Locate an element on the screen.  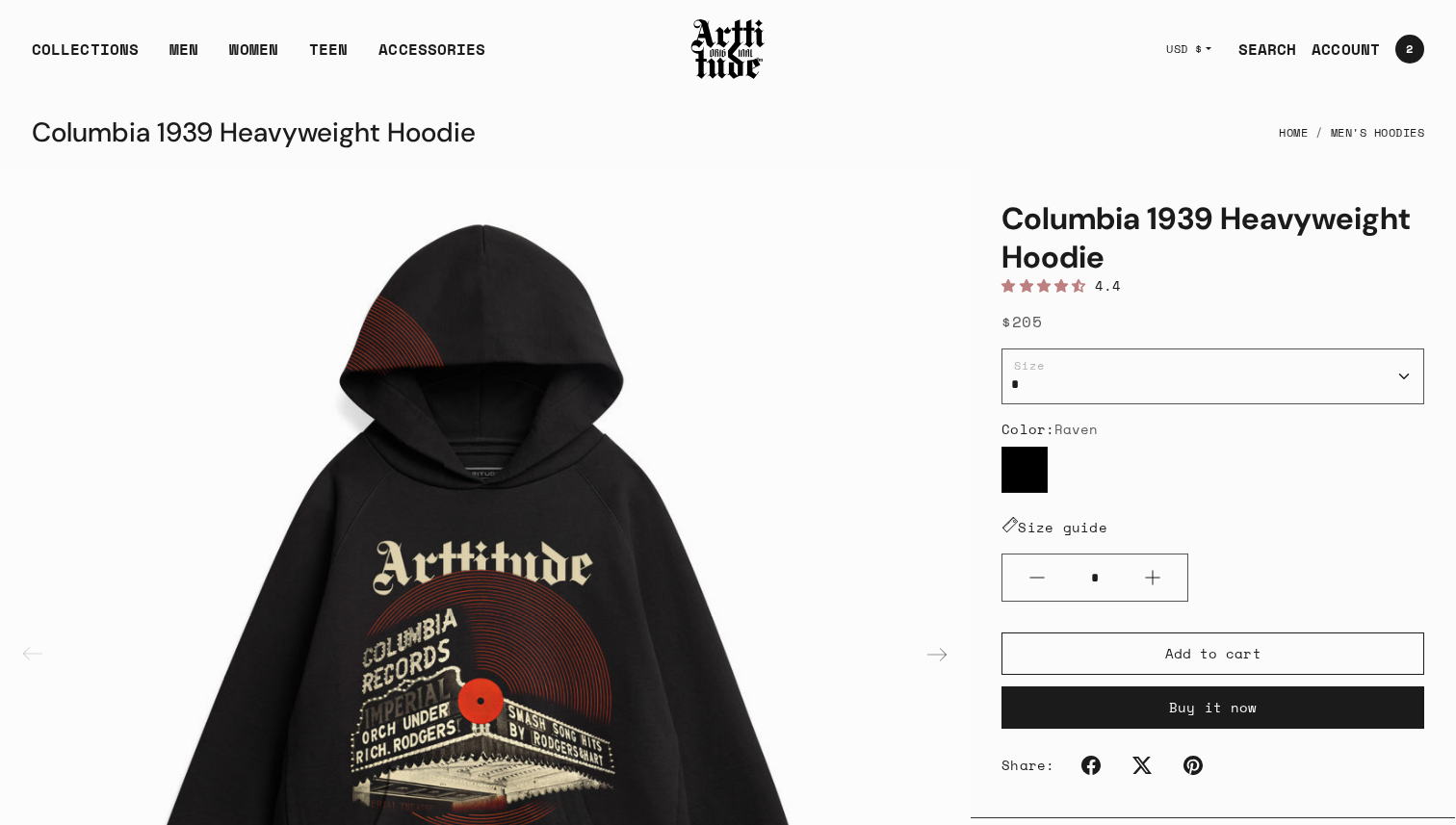
a: Size guide is located at coordinates (1054, 526).